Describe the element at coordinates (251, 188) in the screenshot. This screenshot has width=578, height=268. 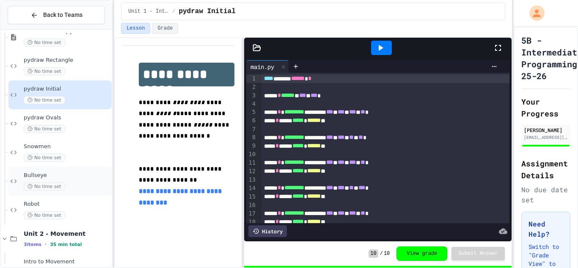
I see `div: 14` at that location.